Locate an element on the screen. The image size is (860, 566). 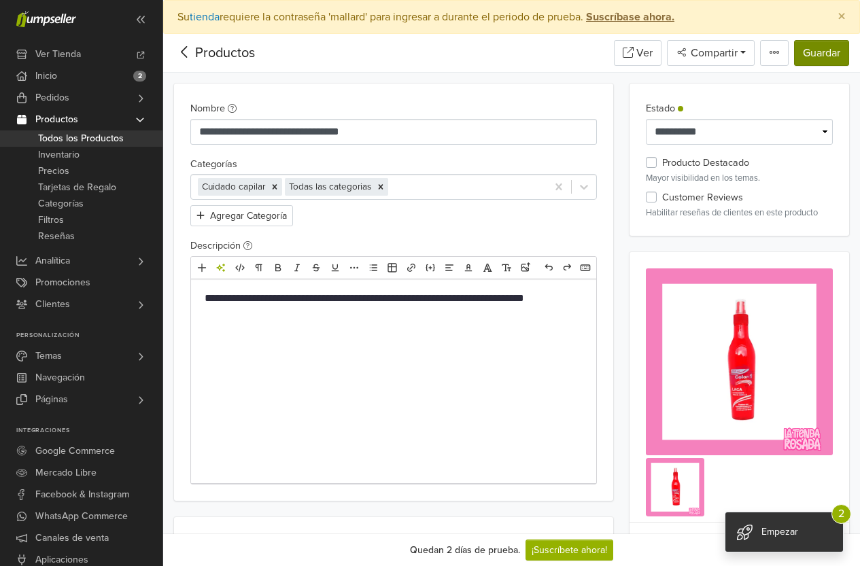
a: Eliminado is located at coordinates (316, 268).